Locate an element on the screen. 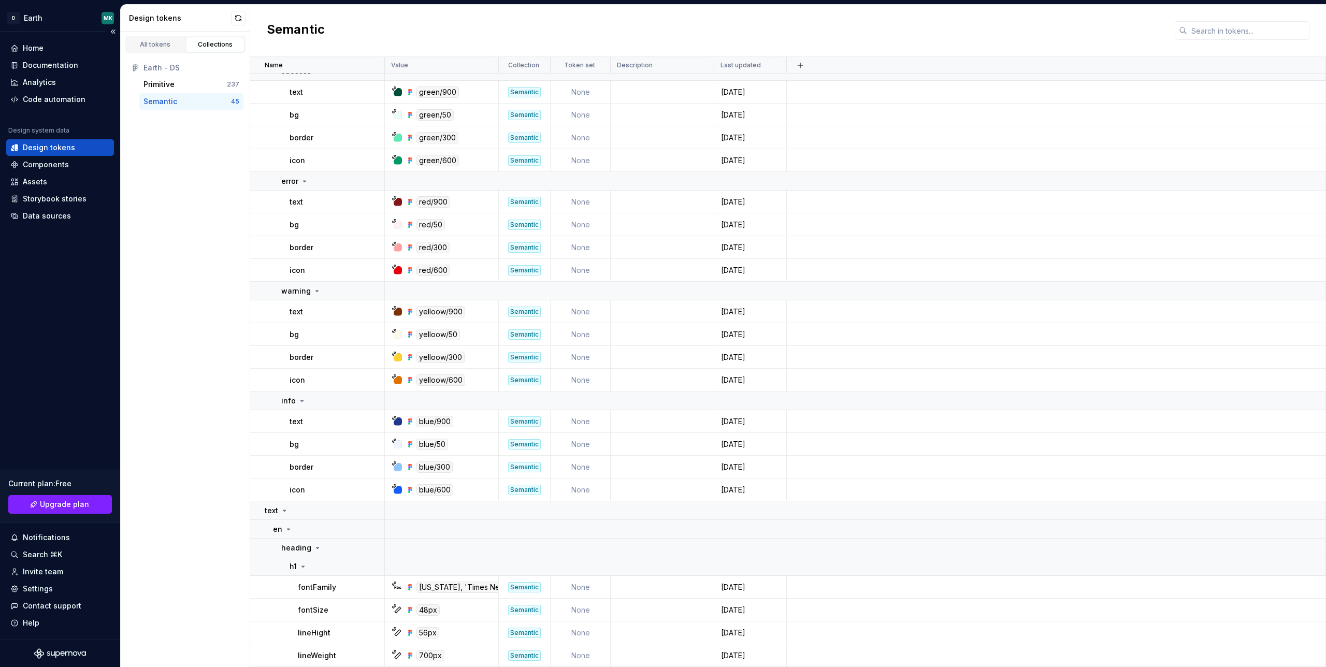 Image resolution: width=1326 pixels, height=667 pixels. div: Code automation is located at coordinates (54, 99).